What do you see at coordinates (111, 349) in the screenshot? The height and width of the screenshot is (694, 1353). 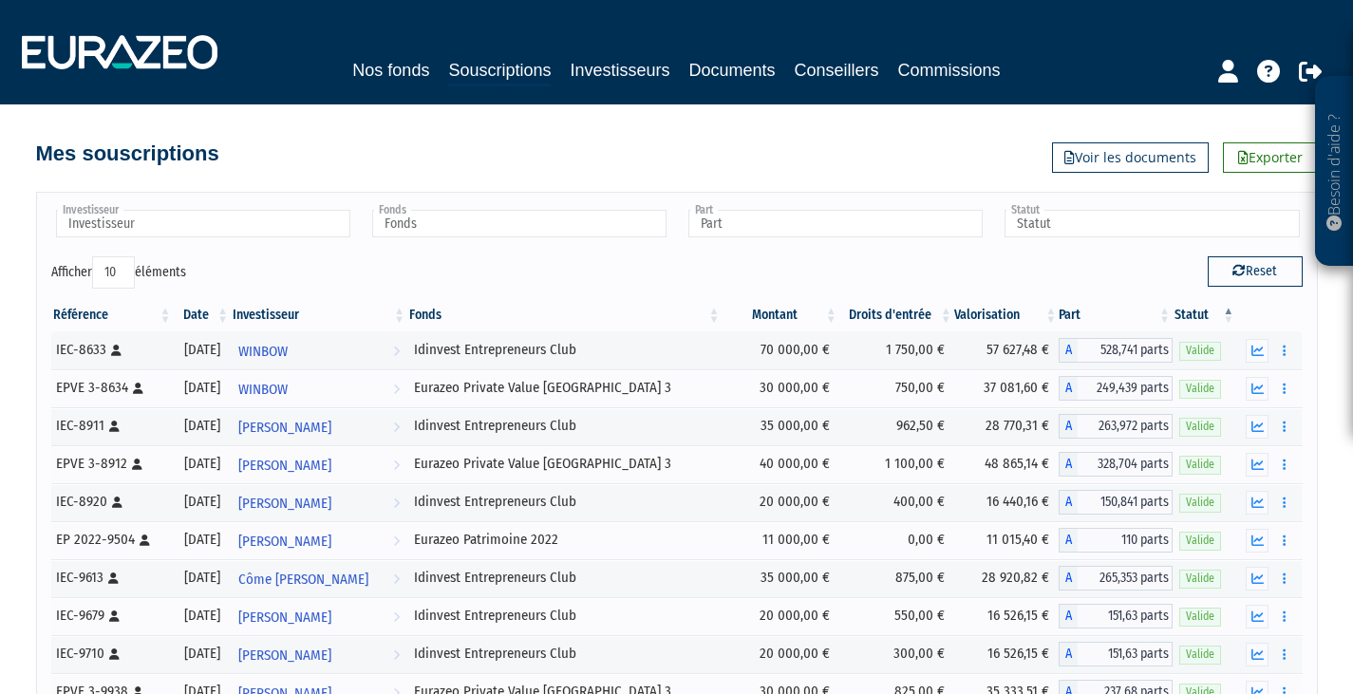 I see `div: IEC-8633` at bounding box center [111, 349].